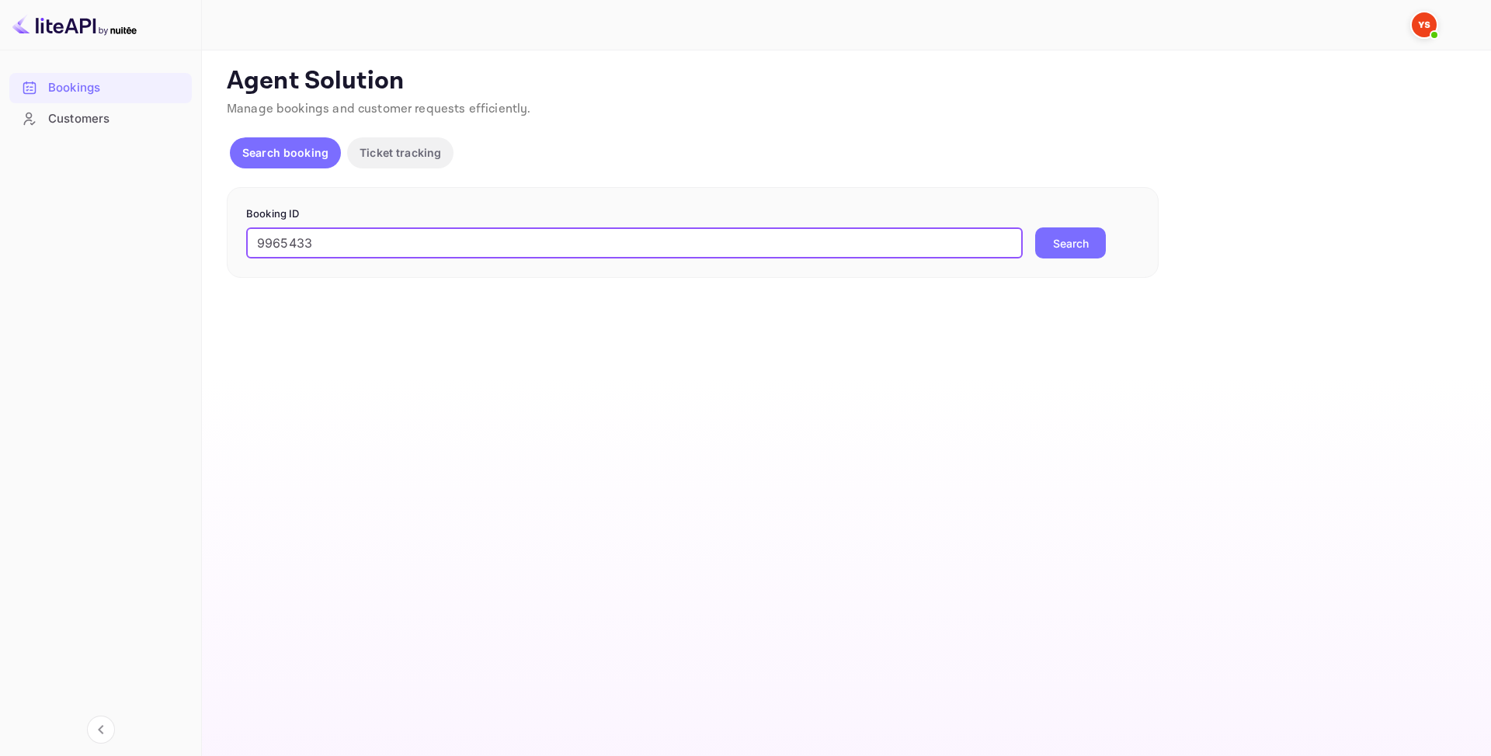 The image size is (1491, 756). Describe the element at coordinates (1424, 25) in the screenshot. I see `img: Yandex Support` at that location.